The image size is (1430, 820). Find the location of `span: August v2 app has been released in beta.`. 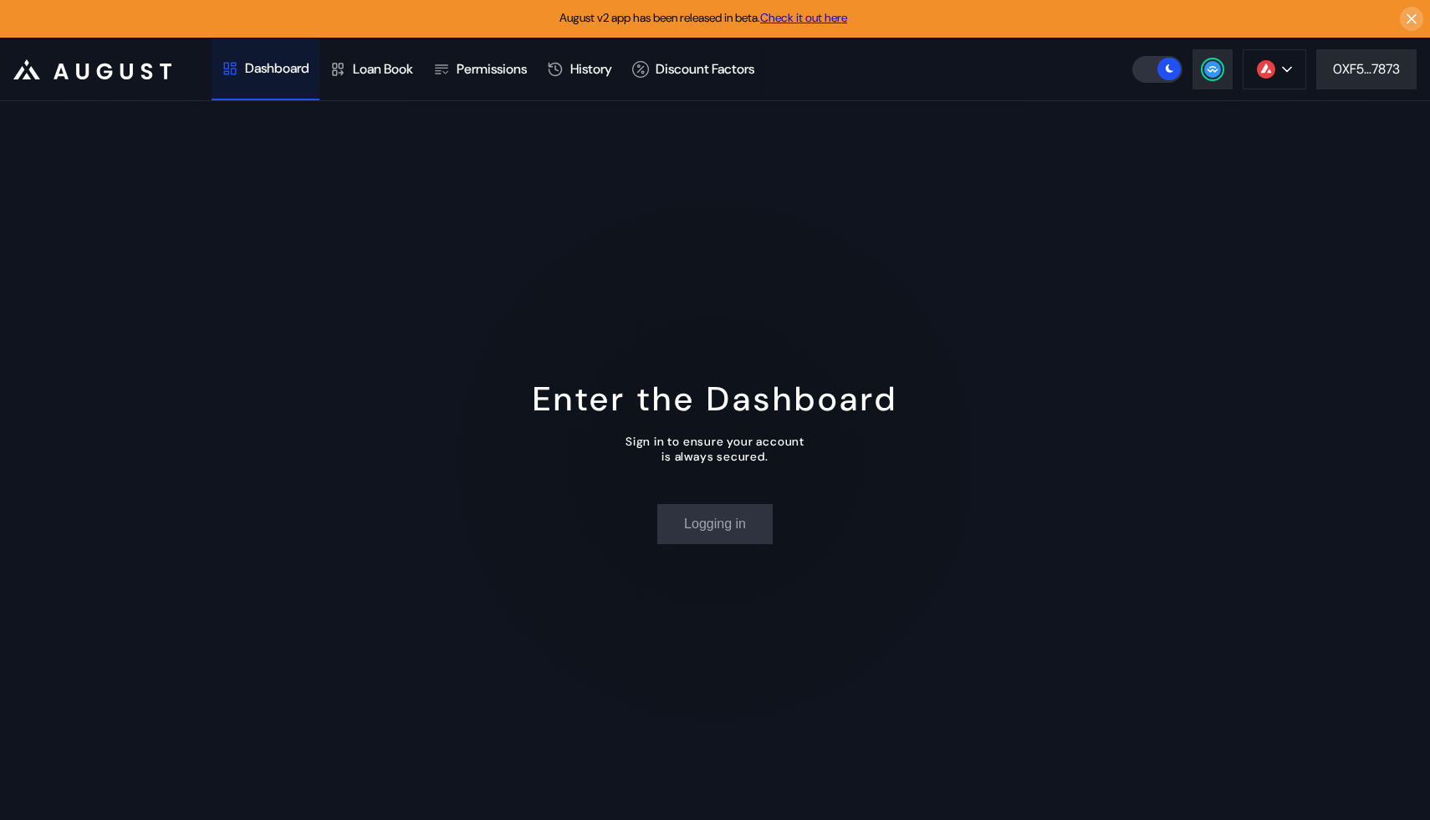

span: August v2 app has been released in beta. is located at coordinates (703, 18).